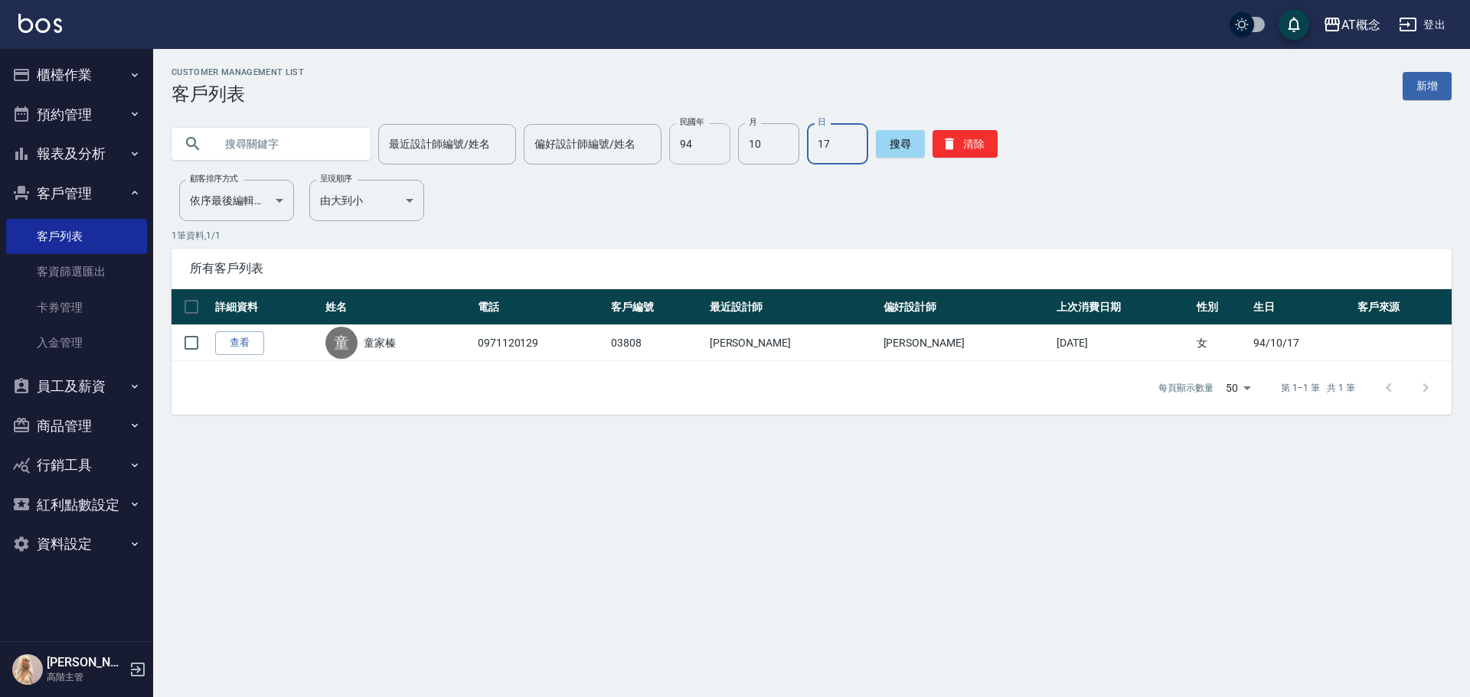 Image resolution: width=1470 pixels, height=697 pixels. Describe the element at coordinates (336, 178) in the screenshot. I see `label: 呈現順序` at that location.